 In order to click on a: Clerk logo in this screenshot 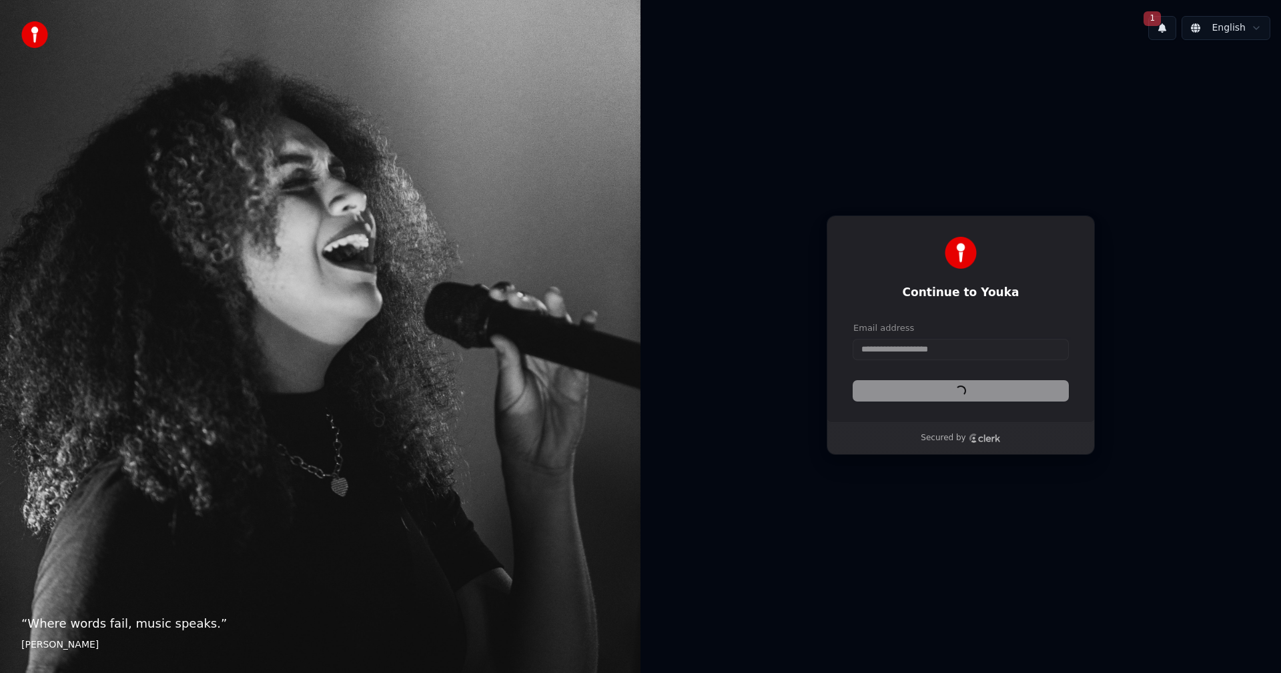, I will do `click(985, 438)`.